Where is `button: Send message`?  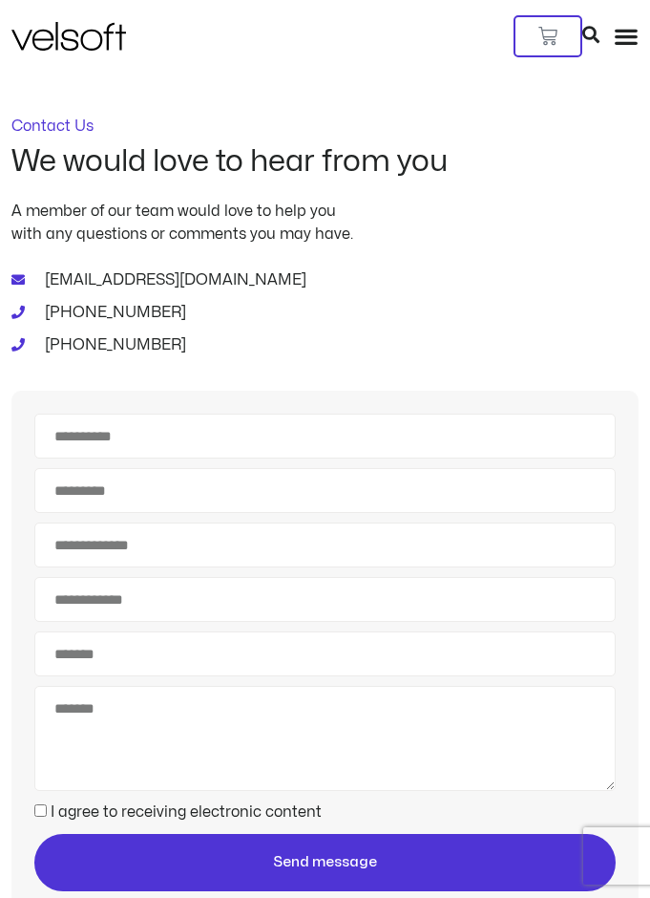
button: Send message is located at coordinates (325, 862).